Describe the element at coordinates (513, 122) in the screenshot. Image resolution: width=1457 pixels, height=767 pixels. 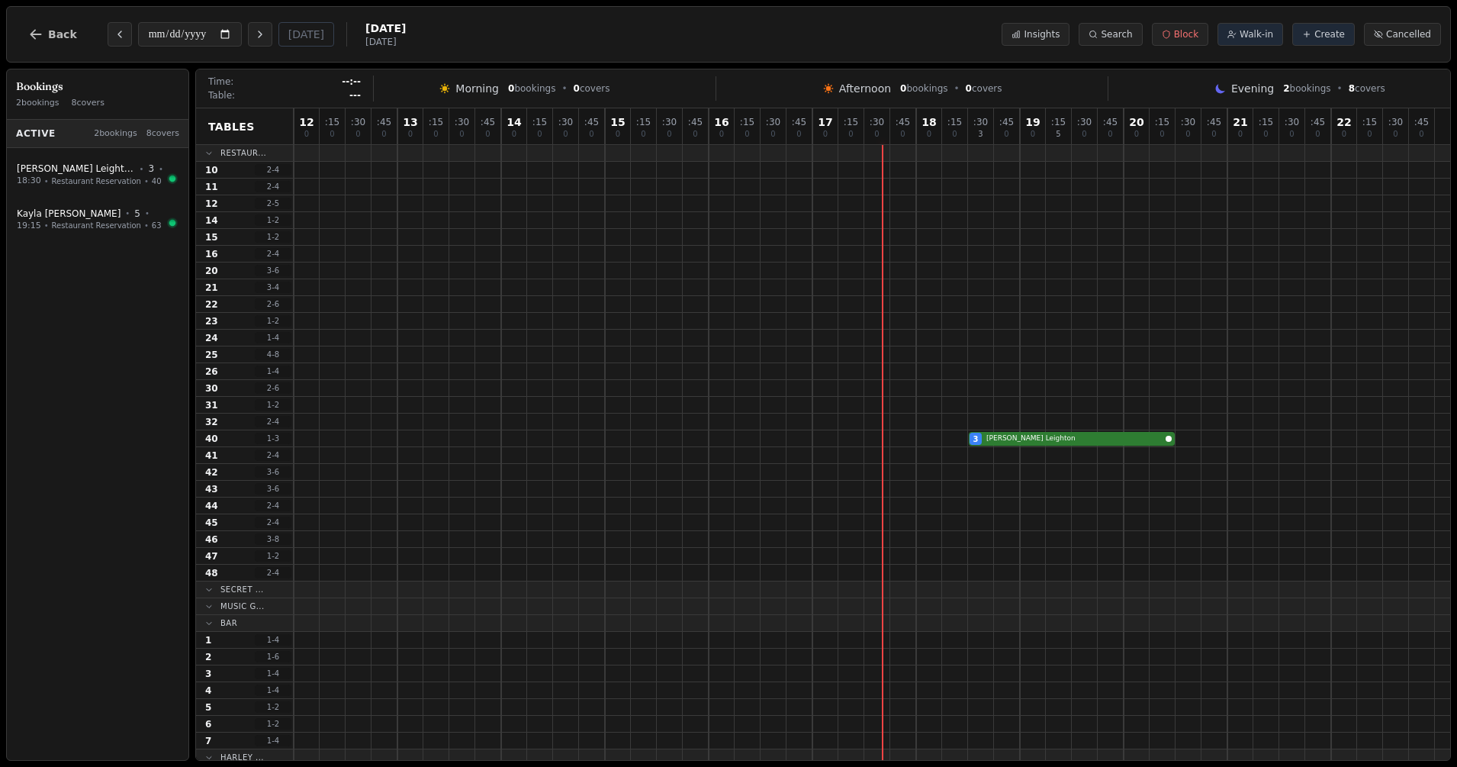
I see `span: 14` at that location.